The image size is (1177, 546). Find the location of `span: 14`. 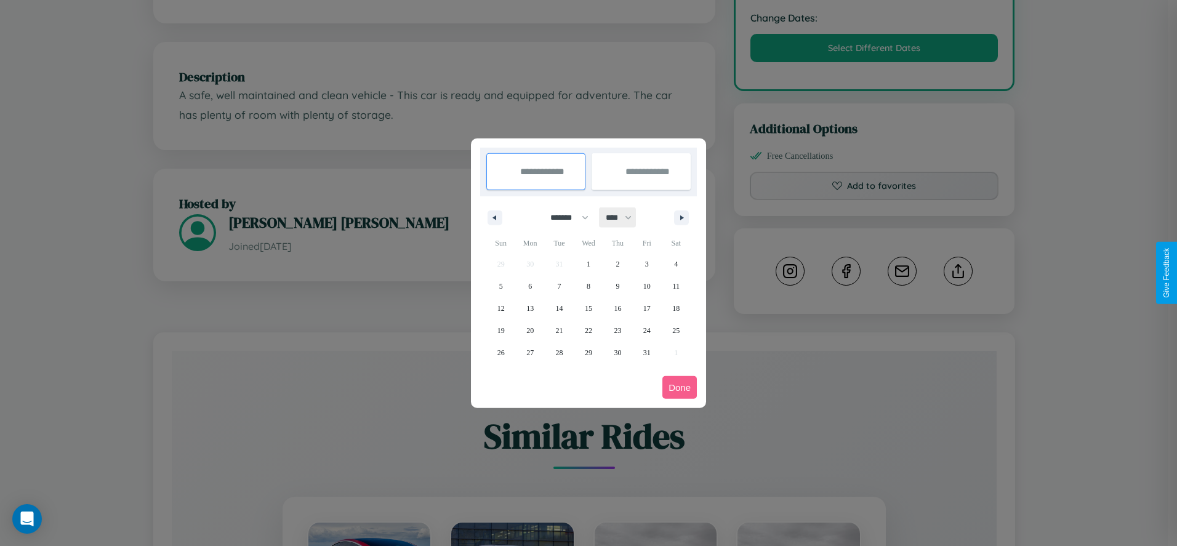

span: 14 is located at coordinates (560, 309).